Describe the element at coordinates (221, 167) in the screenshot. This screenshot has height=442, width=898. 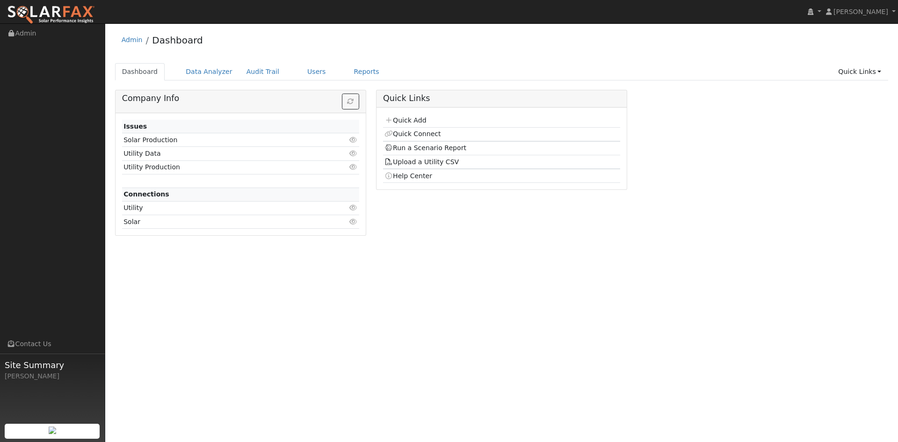
I see `td: Utility Production` at that location.